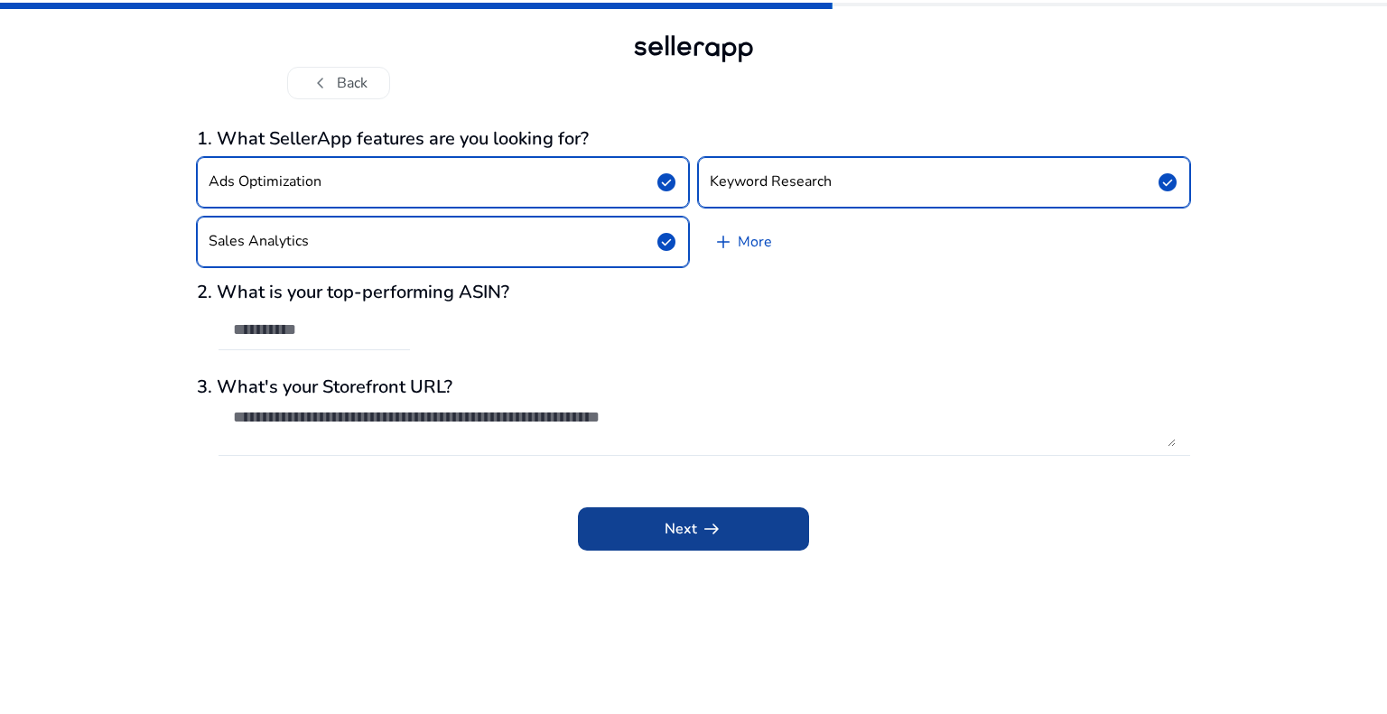  I want to click on h4: Keyword Research, so click(770, 181).